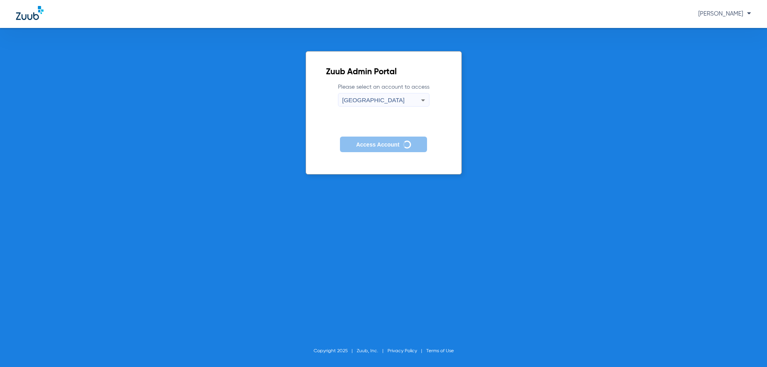  Describe the element at coordinates (383, 72) in the screenshot. I see `h2: Zuub Admin Portal` at that location.